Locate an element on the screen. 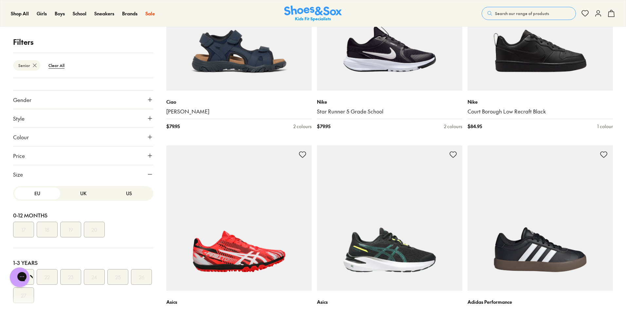 The width and height of the screenshot is (626, 309). button: Price is located at coordinates (83, 156).